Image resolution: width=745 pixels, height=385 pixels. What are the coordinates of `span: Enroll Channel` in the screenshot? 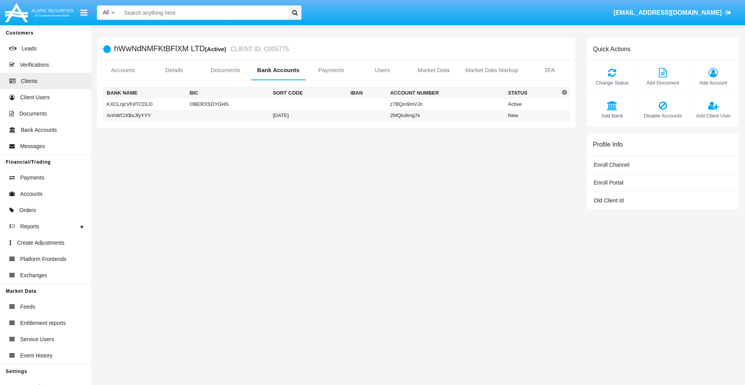 It's located at (611, 165).